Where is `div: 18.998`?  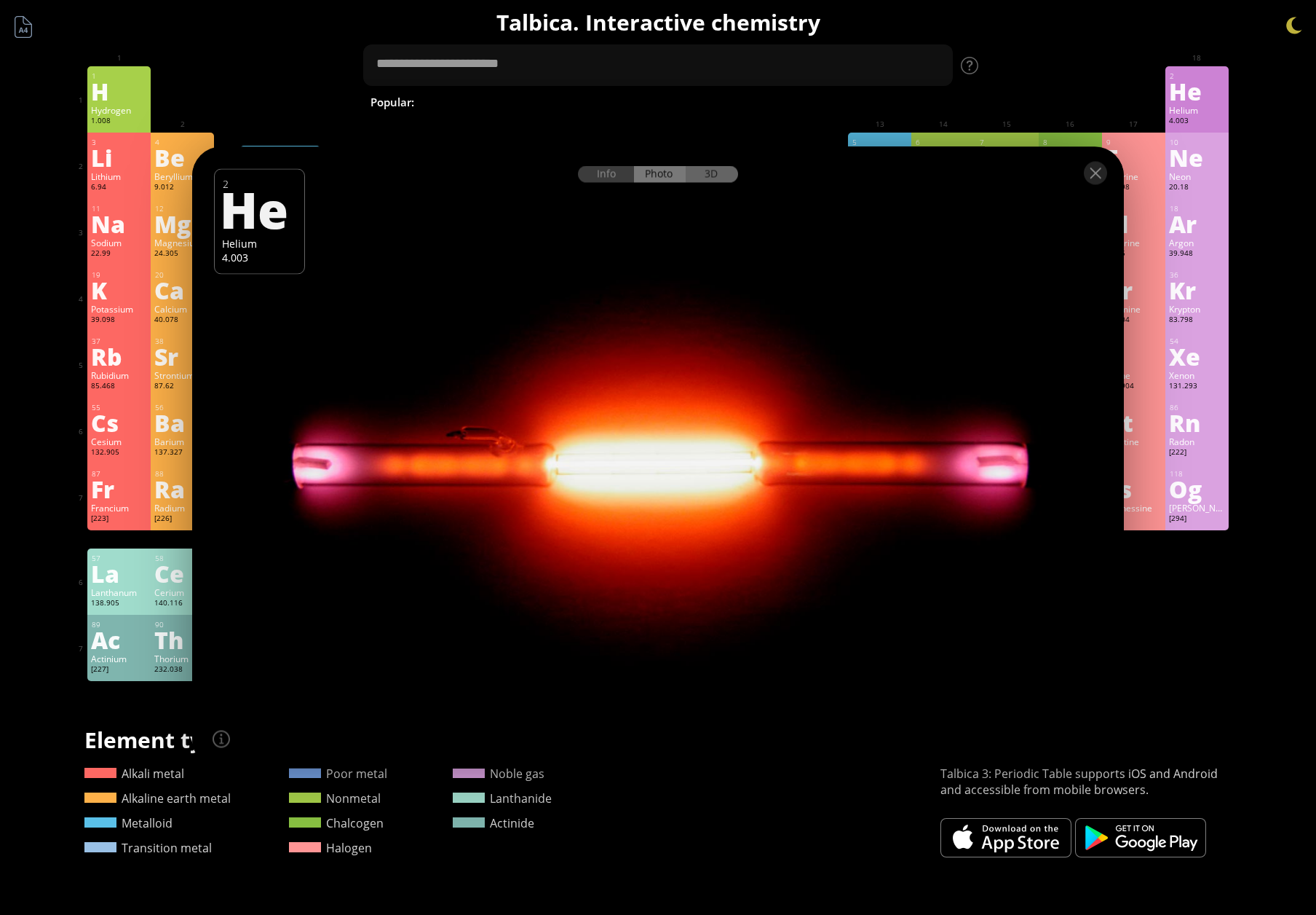
div: 18.998 is located at coordinates (1133, 188).